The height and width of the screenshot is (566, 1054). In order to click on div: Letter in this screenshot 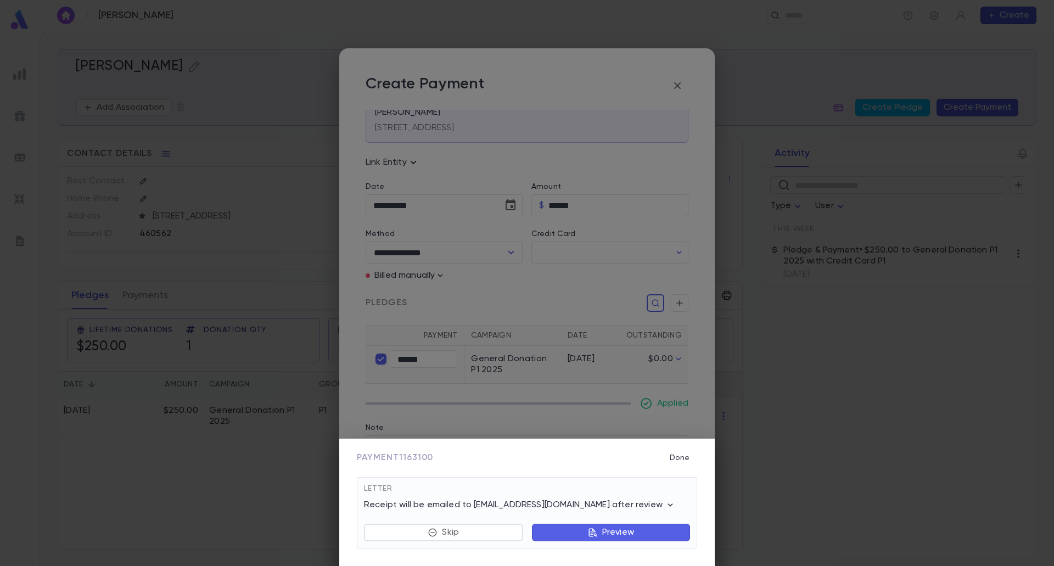, I will do `click(527, 492)`.